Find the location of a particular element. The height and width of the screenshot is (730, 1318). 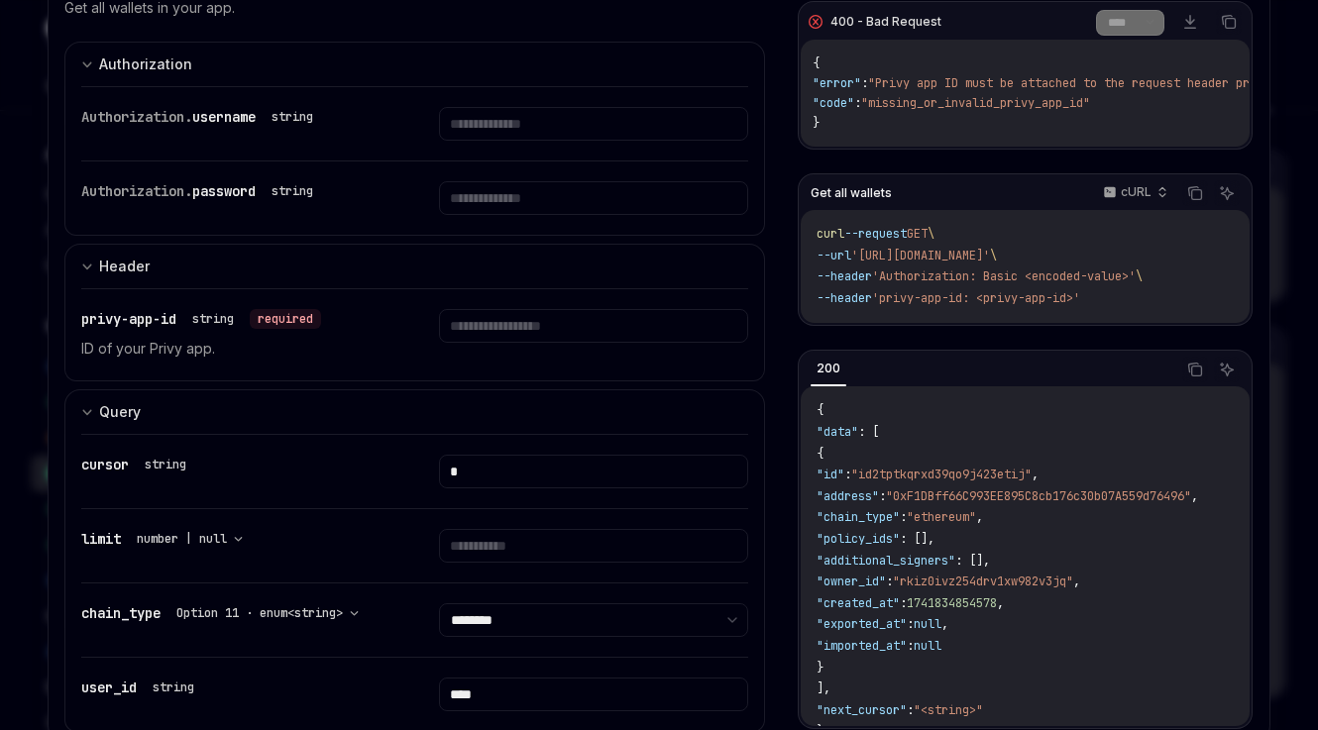

span: GET is located at coordinates (917, 234).